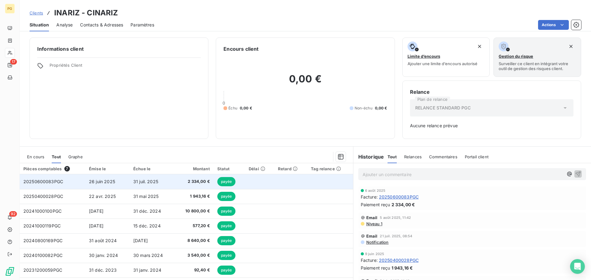 This screenshot has height=280, width=591. I want to click on span: 92,40 €, so click(194, 270).